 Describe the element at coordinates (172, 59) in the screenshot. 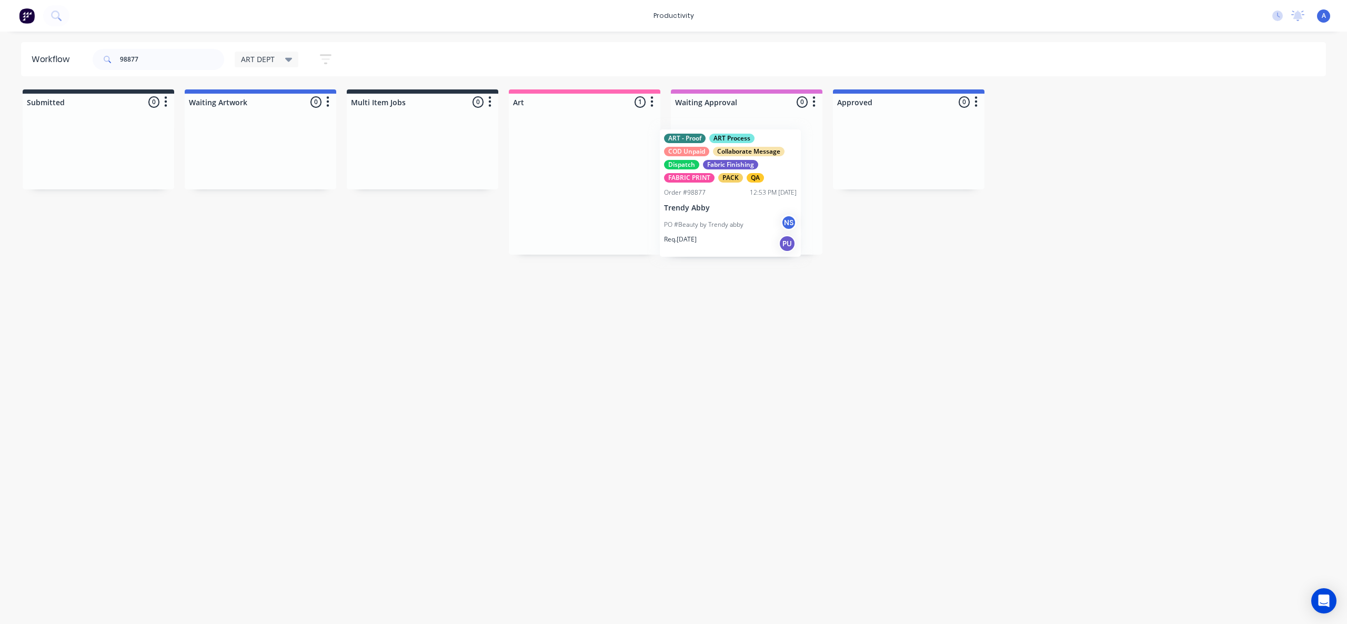

I see `input: Search for orders...` at that location.